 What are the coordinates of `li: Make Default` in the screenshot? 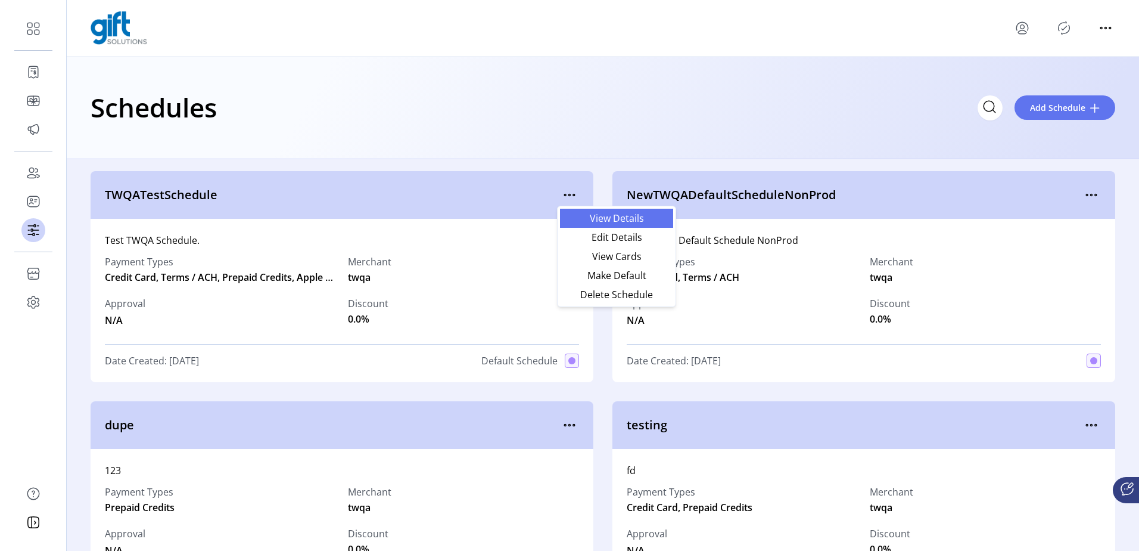 It's located at (617, 275).